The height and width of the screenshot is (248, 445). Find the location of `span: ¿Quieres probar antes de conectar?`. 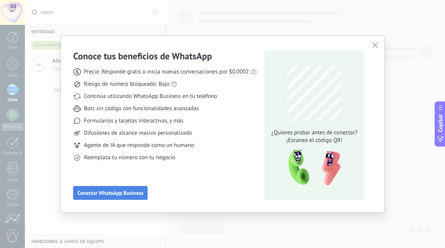

span: ¿Quieres probar antes de conectar? is located at coordinates (314, 133).